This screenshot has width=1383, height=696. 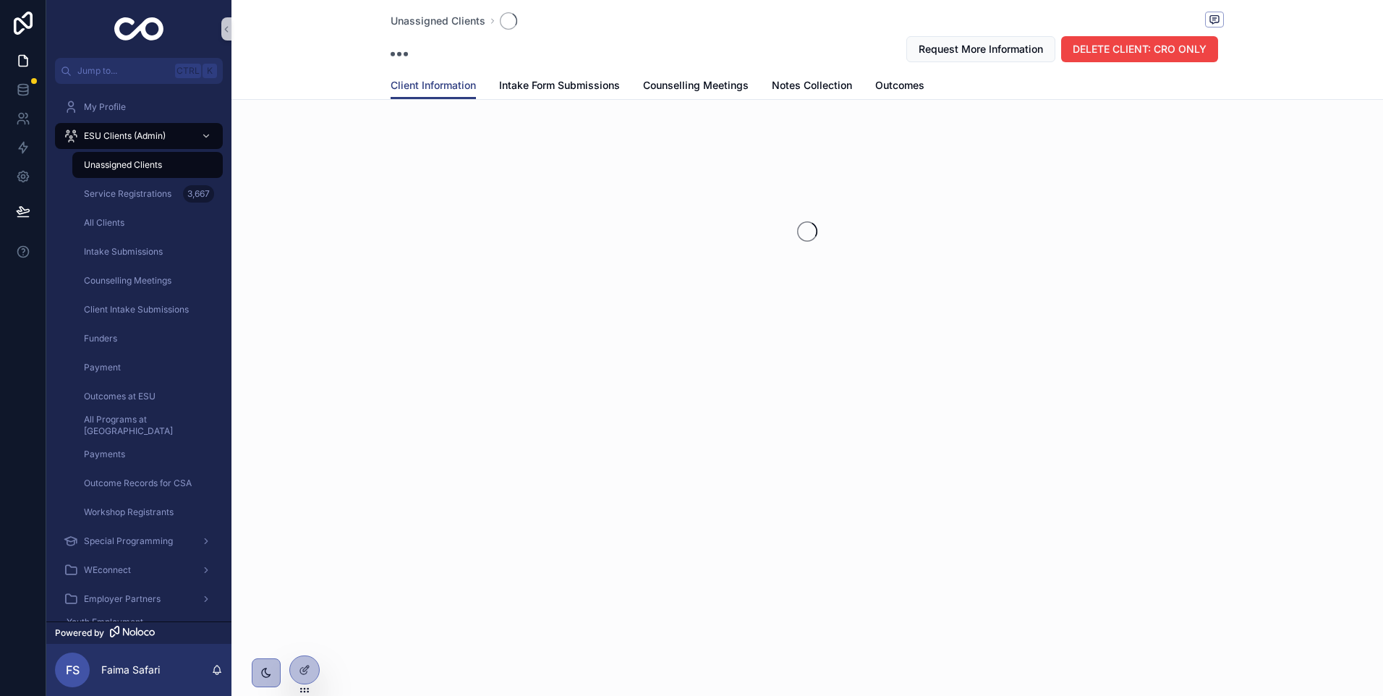 I want to click on button: DELETE CLIENT: CRO ONLY, so click(x=1139, y=49).